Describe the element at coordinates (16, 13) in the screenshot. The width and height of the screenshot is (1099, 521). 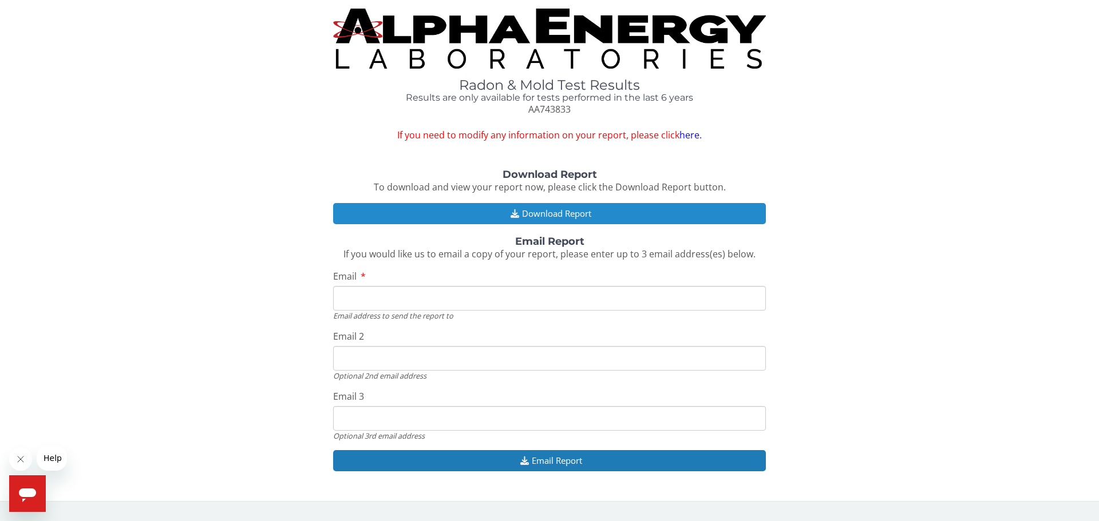
I see `span: Help` at that location.